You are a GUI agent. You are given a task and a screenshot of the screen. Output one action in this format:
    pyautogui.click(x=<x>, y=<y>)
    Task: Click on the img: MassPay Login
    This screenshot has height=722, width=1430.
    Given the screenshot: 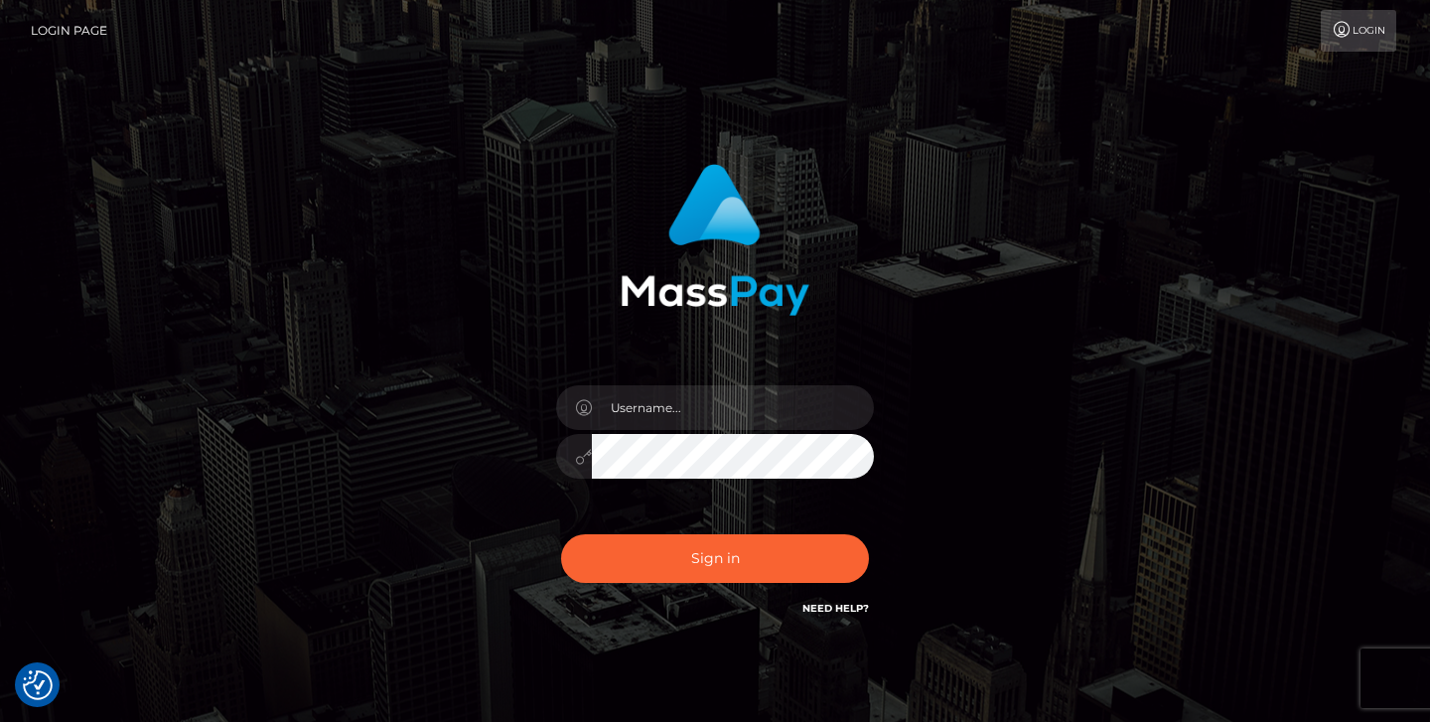 What is the action you would take?
    pyautogui.click(x=715, y=239)
    